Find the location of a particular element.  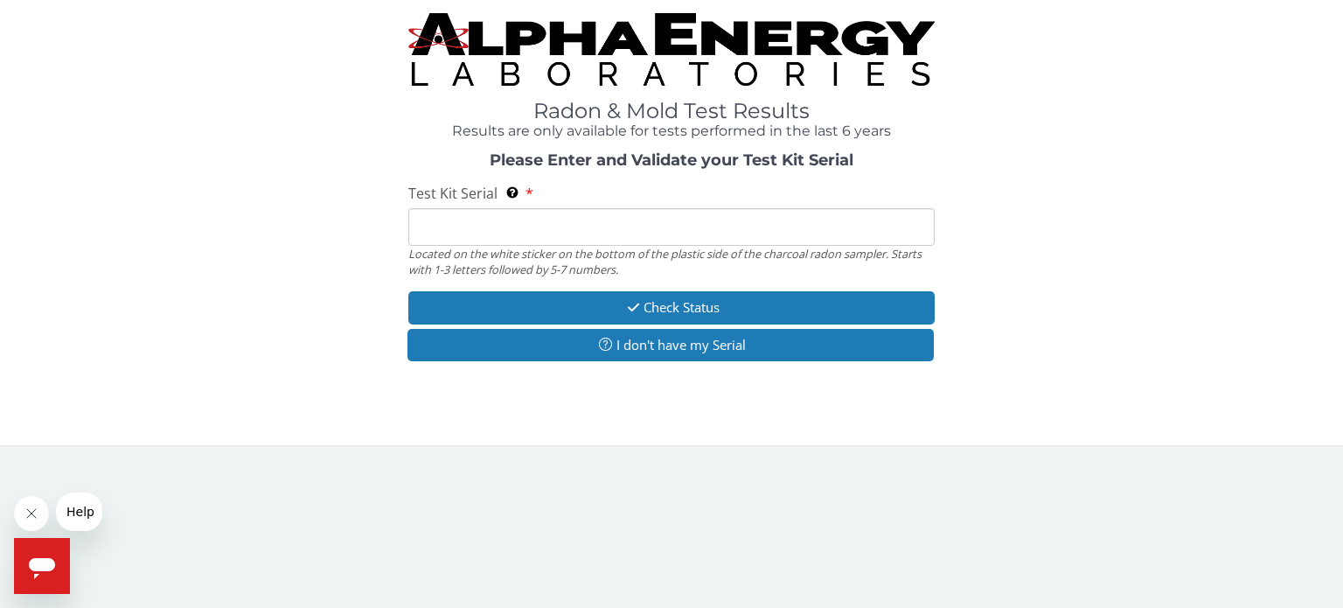

div: Located on the white sticker on the bottom of the plastic side of the charcoal radon sampler. Sta... is located at coordinates (672, 262).